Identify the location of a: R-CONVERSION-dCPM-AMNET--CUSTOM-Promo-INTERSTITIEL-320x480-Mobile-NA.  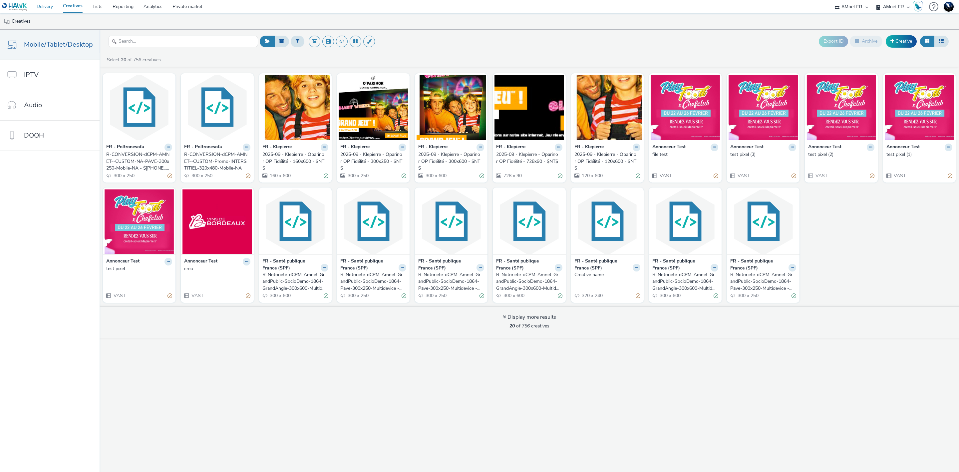
(217, 161).